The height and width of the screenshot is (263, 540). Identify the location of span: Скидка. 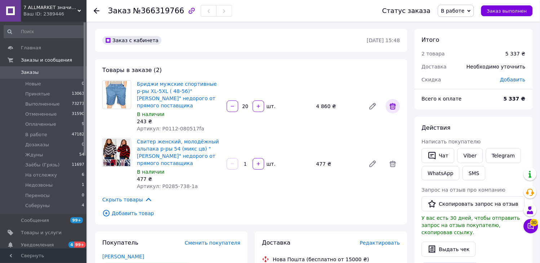
(431, 80).